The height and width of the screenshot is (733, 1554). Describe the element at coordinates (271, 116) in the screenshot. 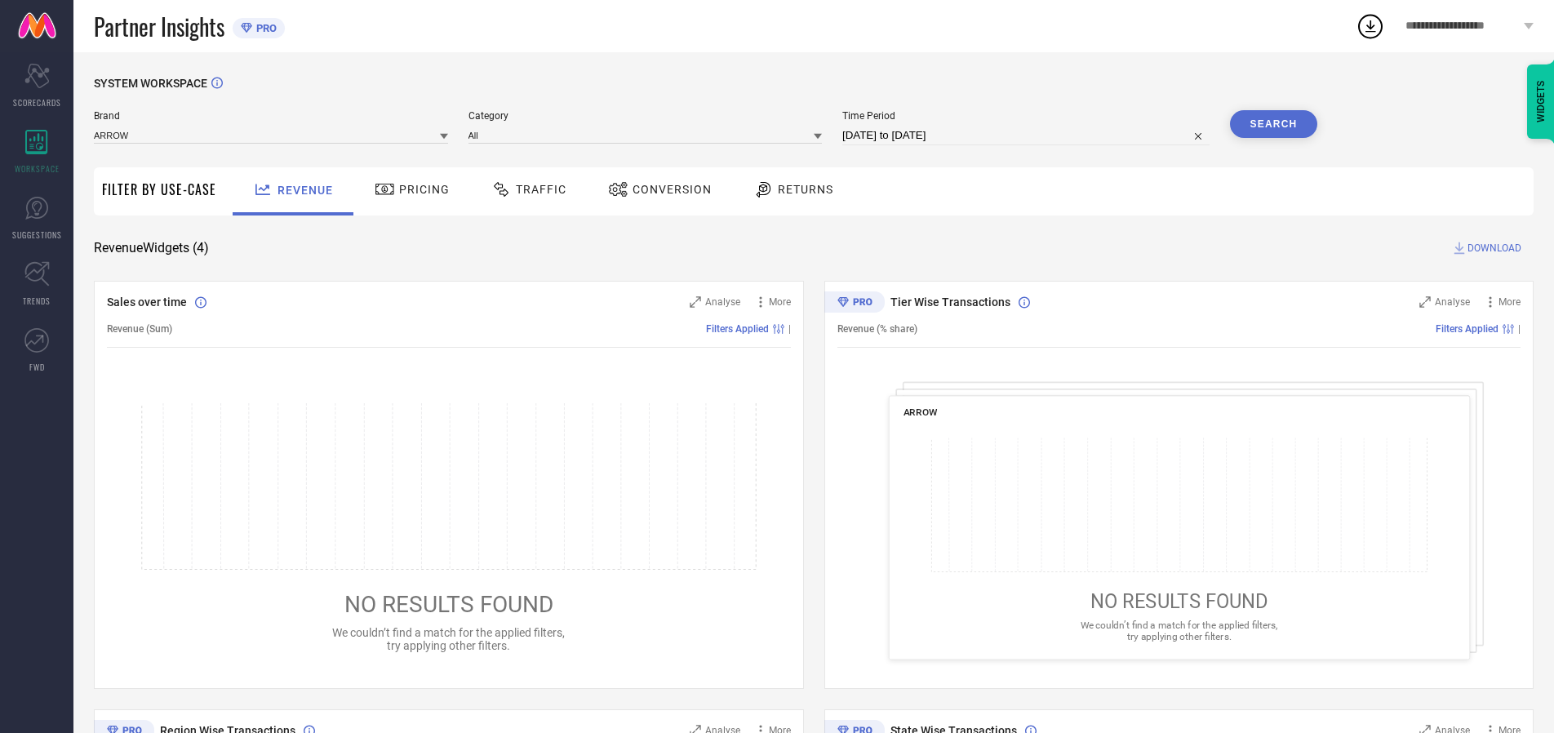

I see `span: Brand` at that location.